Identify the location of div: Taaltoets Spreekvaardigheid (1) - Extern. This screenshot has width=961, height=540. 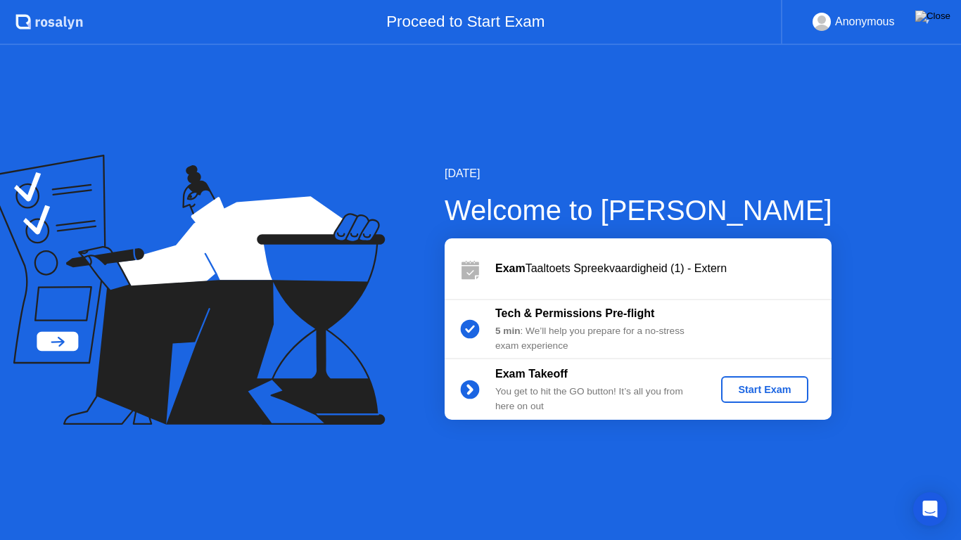
(663, 269).